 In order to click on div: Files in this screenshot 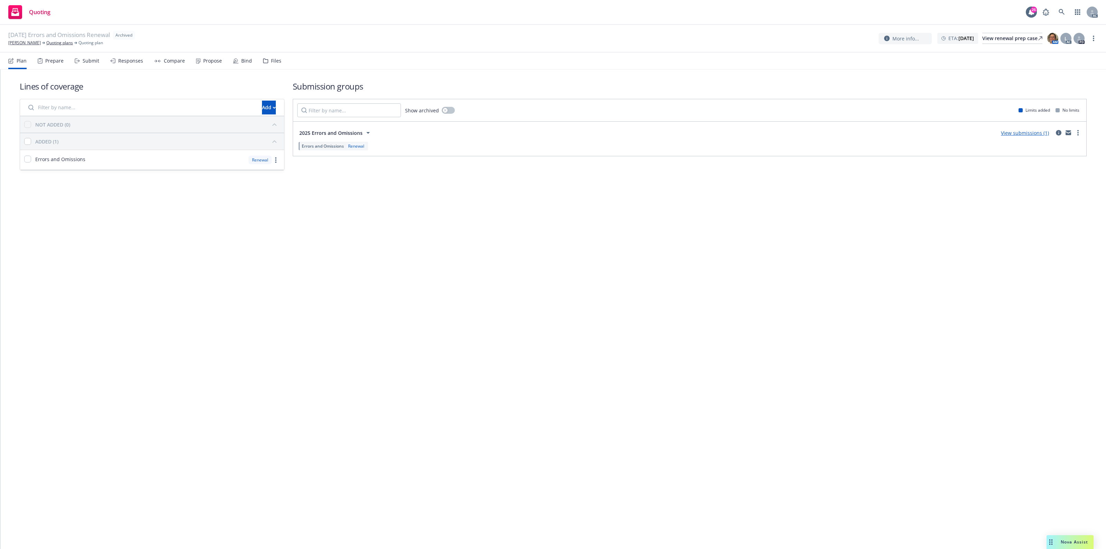, I will do `click(276, 61)`.